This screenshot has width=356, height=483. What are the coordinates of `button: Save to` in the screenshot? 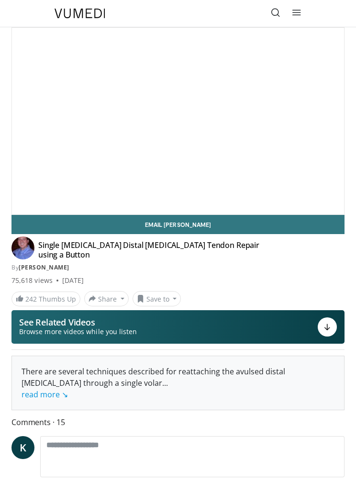 It's located at (157, 299).